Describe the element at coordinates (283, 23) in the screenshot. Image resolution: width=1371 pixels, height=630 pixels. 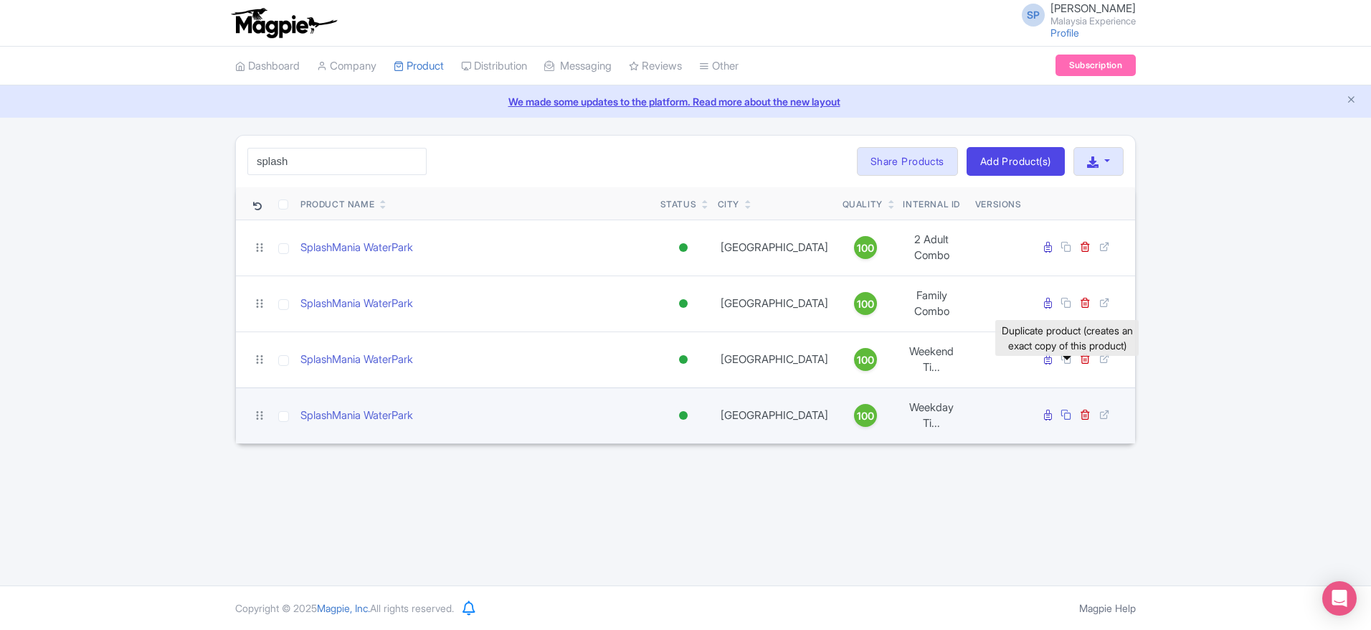
I see `img: logo-ab69f6fb50320c5b225c76a69d11143b.png` at that location.